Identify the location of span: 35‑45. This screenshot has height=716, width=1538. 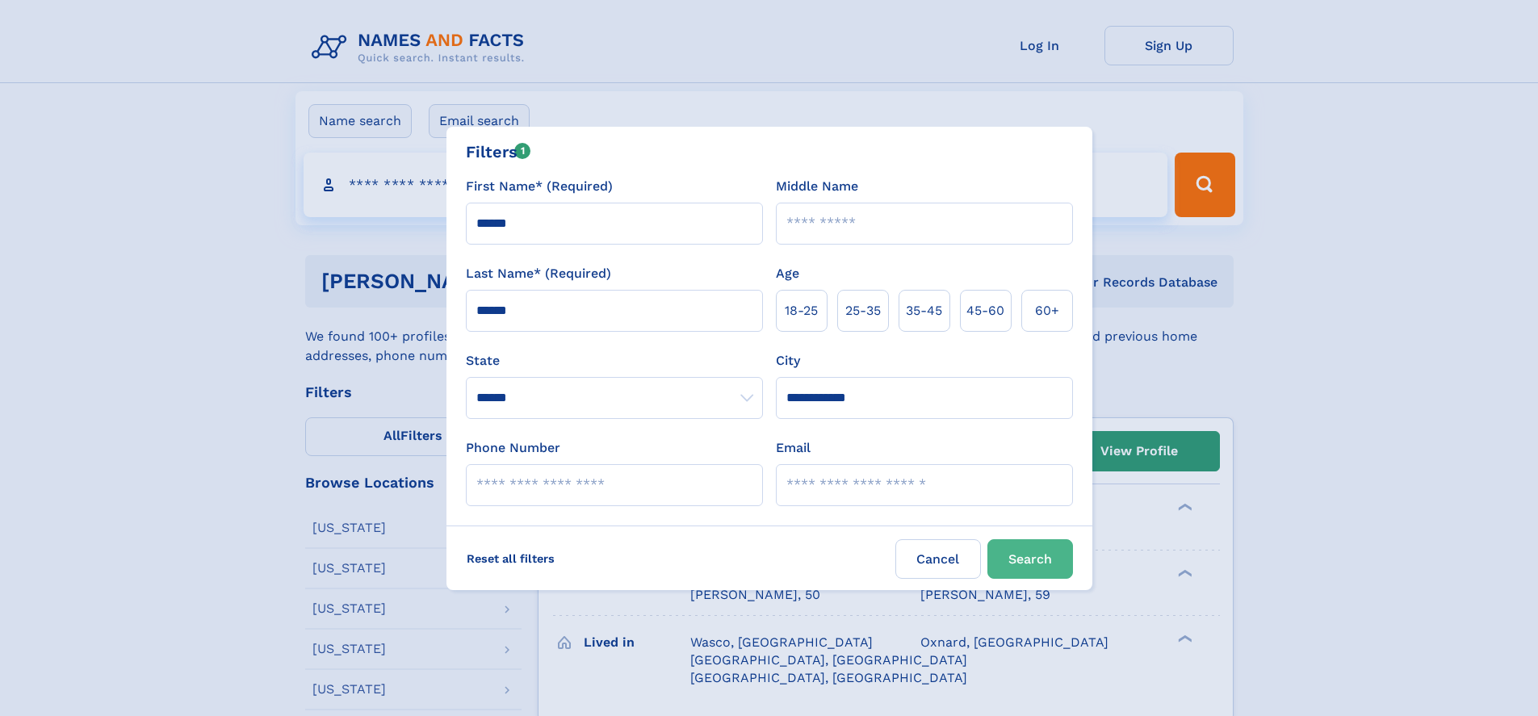
(924, 311).